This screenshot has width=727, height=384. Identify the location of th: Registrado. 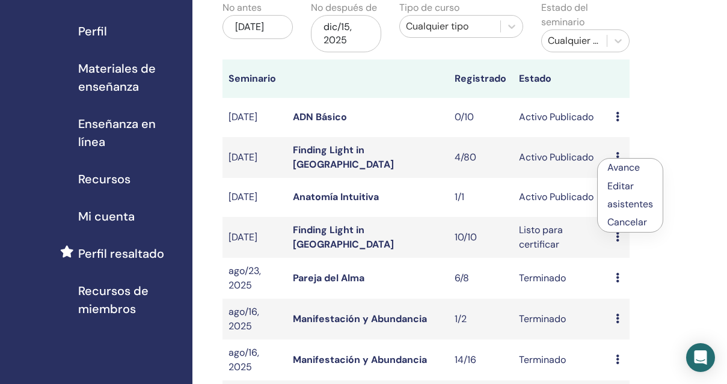
(481, 79).